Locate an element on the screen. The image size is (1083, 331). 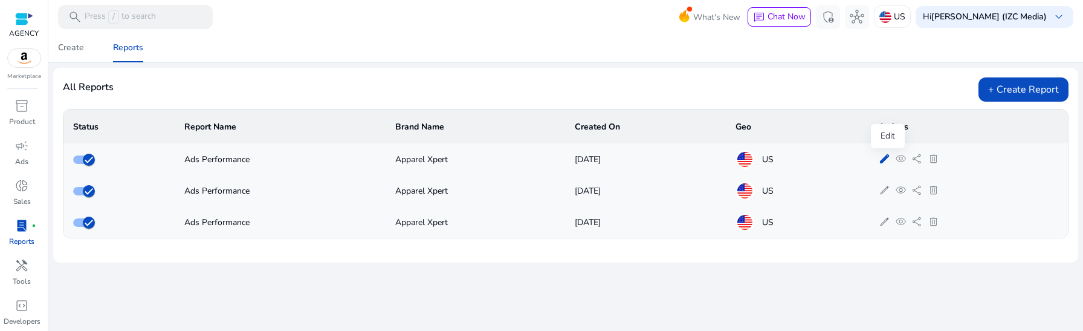
span: inventory_2 is located at coordinates (22, 106).